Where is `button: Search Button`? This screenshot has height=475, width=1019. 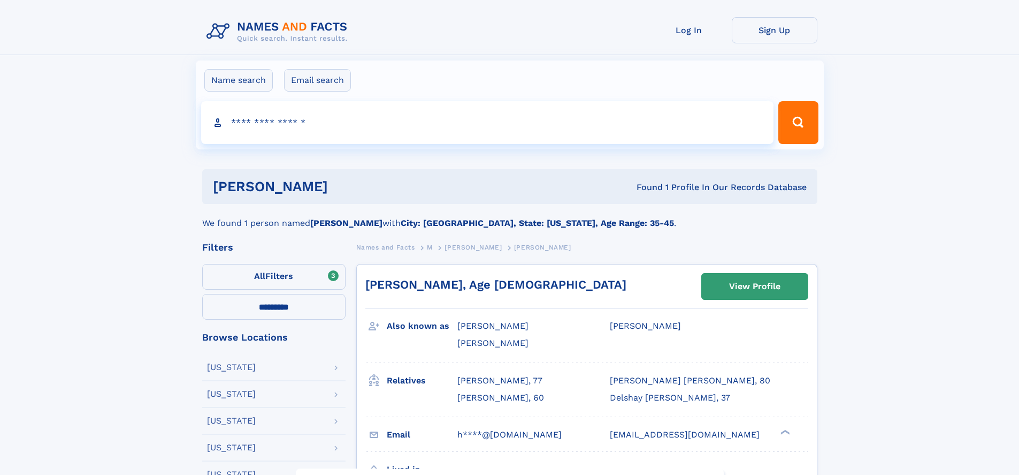 button: Search Button is located at coordinates (798, 123).